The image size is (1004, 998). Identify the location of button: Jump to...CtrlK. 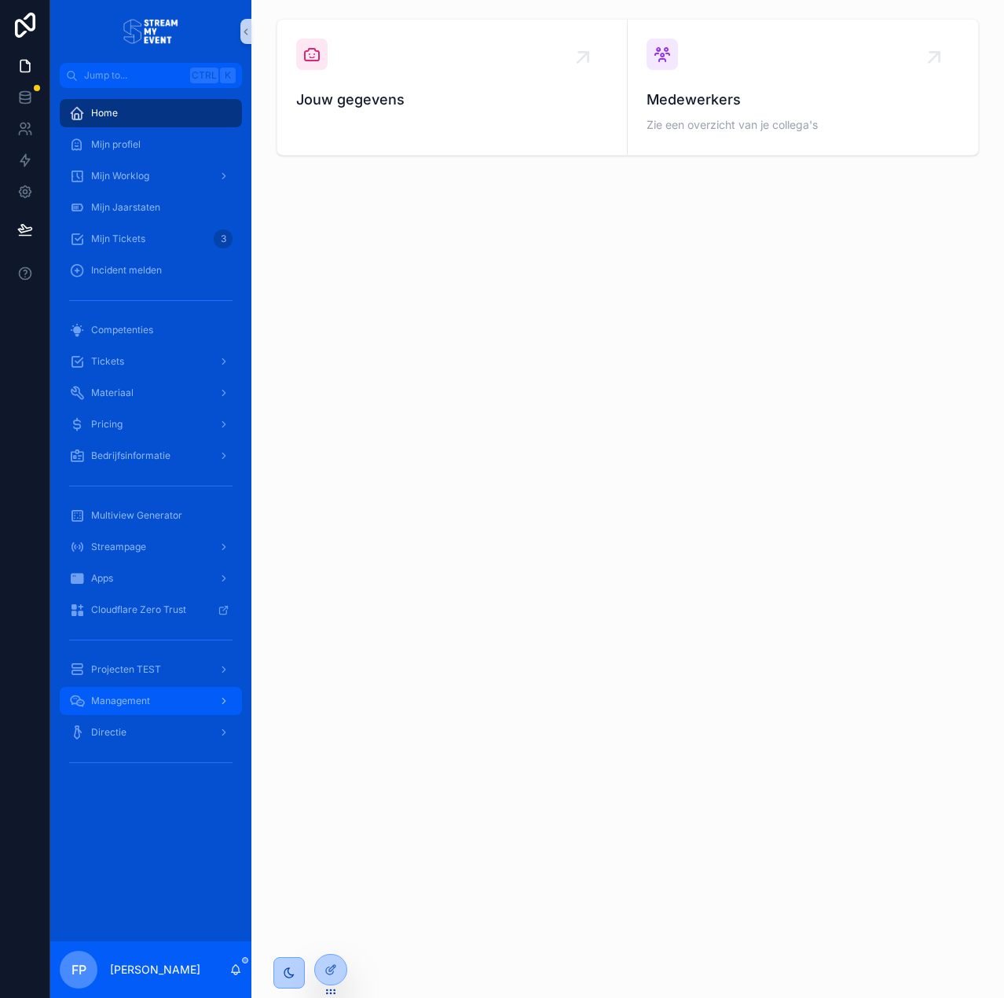
(151, 75).